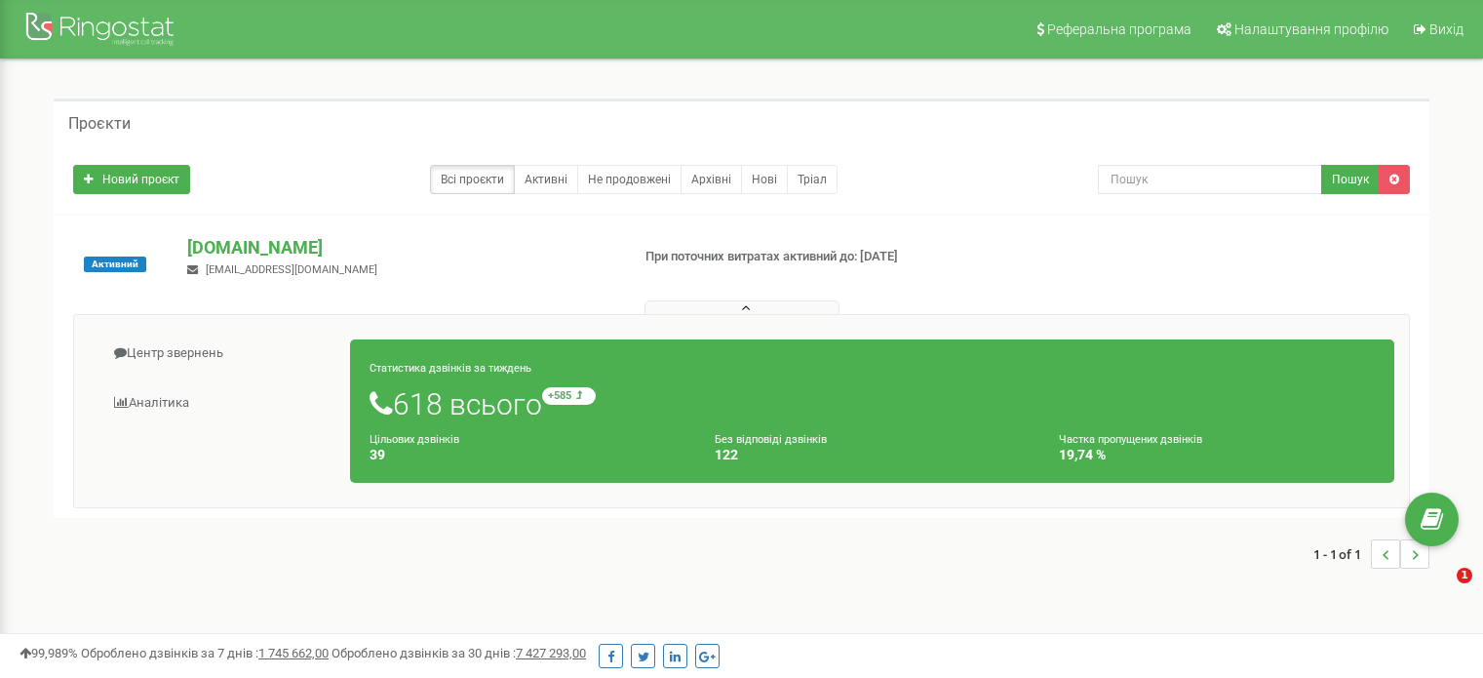  What do you see at coordinates (1130, 439) in the screenshot?
I see `small: Частка пропущених дзвінків` at bounding box center [1130, 439].